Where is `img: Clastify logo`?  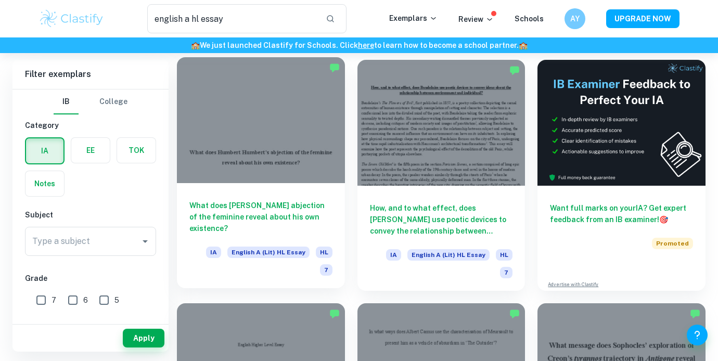
img: Clastify logo is located at coordinates (71, 19).